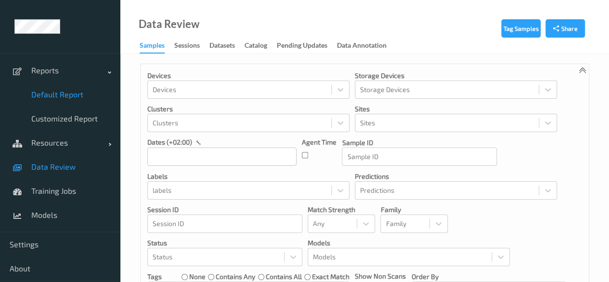 Image resolution: width=609 pixels, height=282 pixels. What do you see at coordinates (157, 46) in the screenshot?
I see `a: Samples` at bounding box center [157, 46].